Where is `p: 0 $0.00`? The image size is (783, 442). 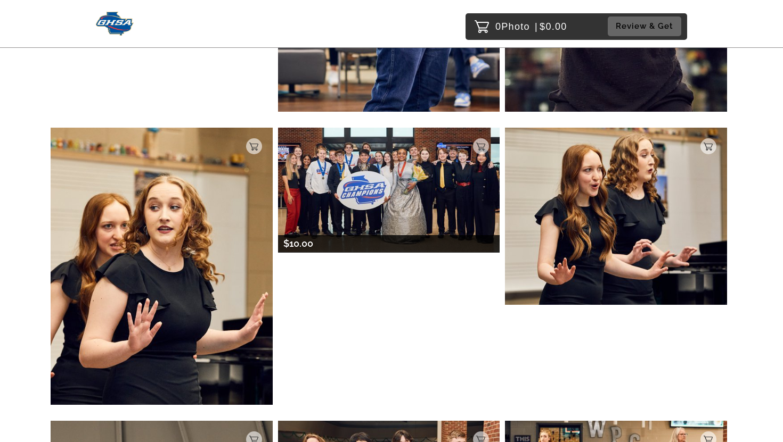 p: 0 $0.00 is located at coordinates (531, 27).